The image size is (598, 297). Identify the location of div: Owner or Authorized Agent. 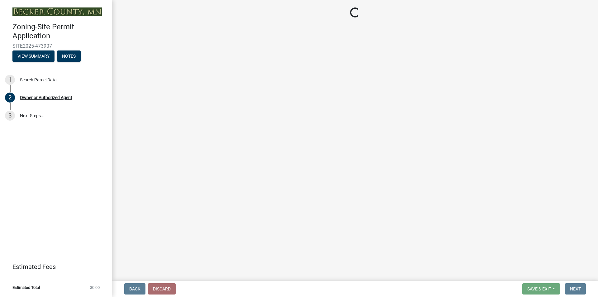
(46, 98).